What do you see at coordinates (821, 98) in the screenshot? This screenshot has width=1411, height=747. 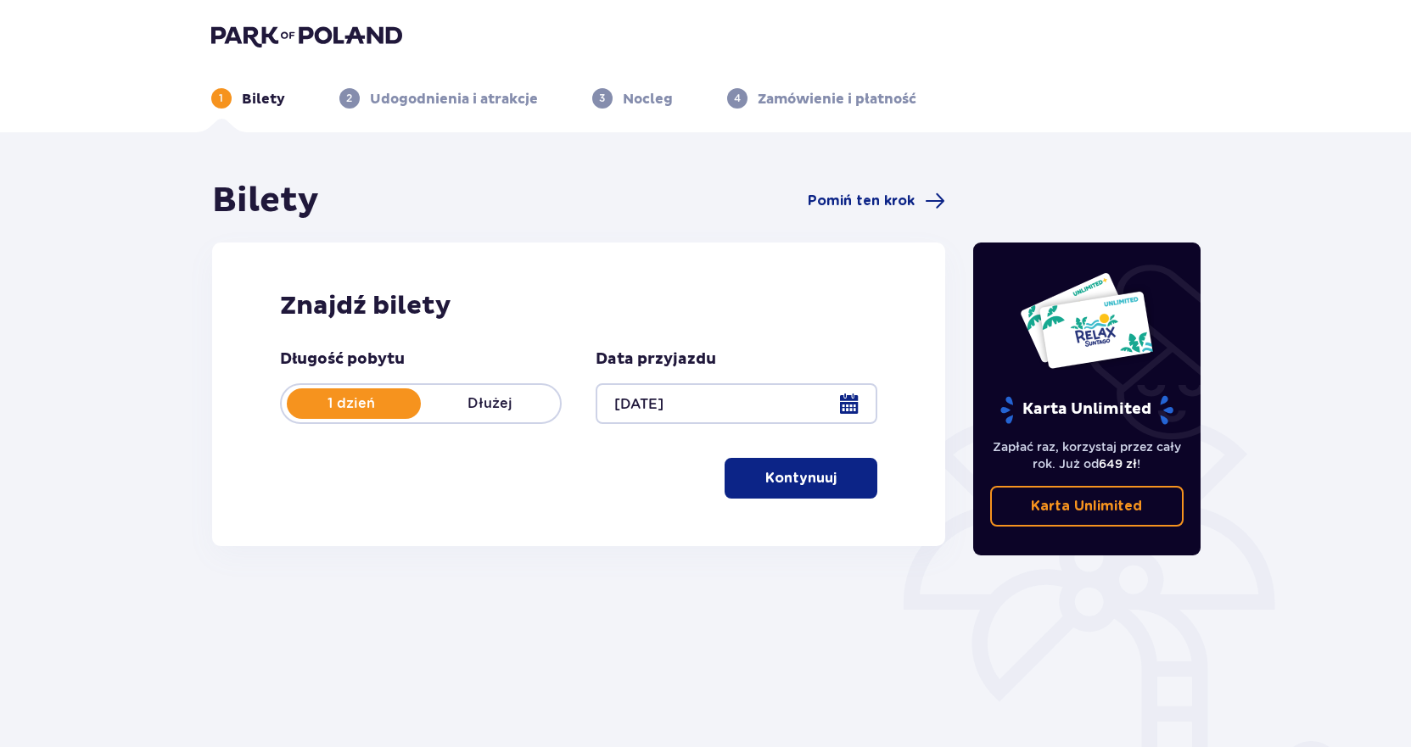 I see `div: 4Zamówienie i płatność` at bounding box center [821, 98].